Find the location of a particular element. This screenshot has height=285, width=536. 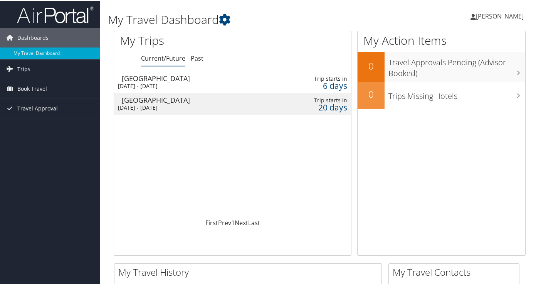

div: 20 days is located at coordinates (324, 106).